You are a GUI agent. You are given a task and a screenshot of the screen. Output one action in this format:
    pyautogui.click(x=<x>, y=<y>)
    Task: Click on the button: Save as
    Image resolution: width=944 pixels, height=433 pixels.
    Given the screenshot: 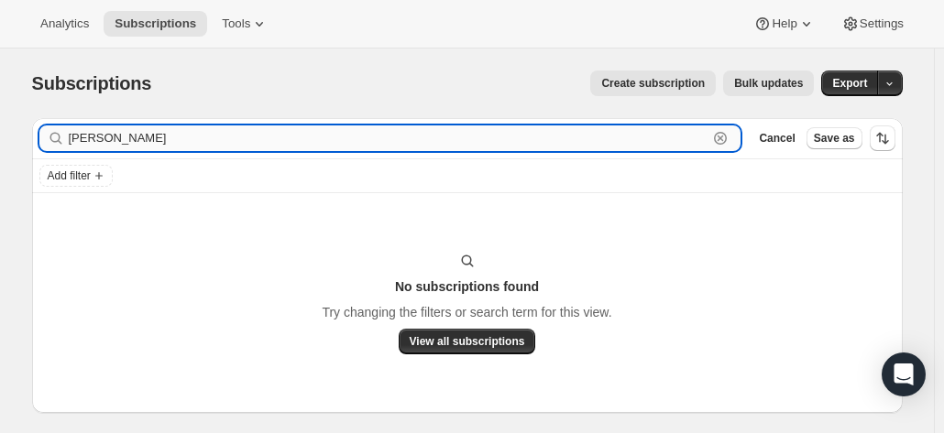 What is the action you would take?
    pyautogui.click(x=834, y=138)
    